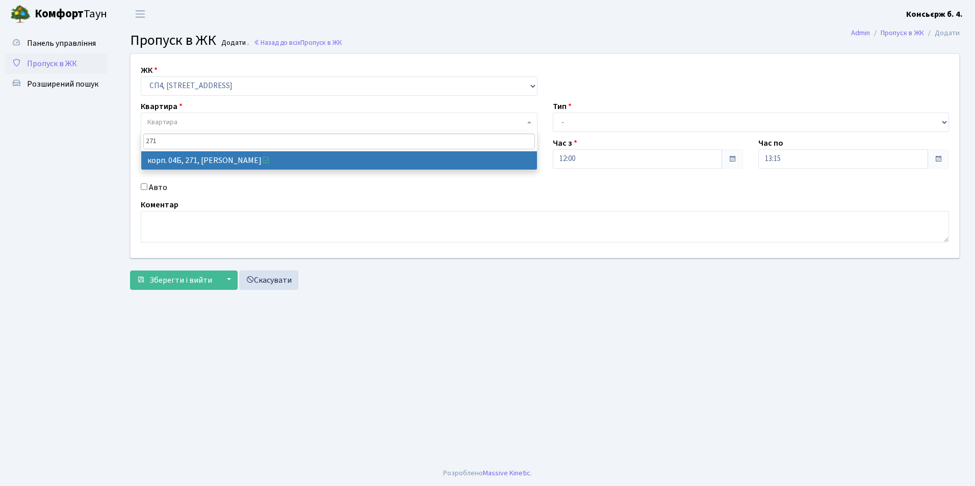 This screenshot has height=486, width=975. I want to click on a: Admin, so click(860, 33).